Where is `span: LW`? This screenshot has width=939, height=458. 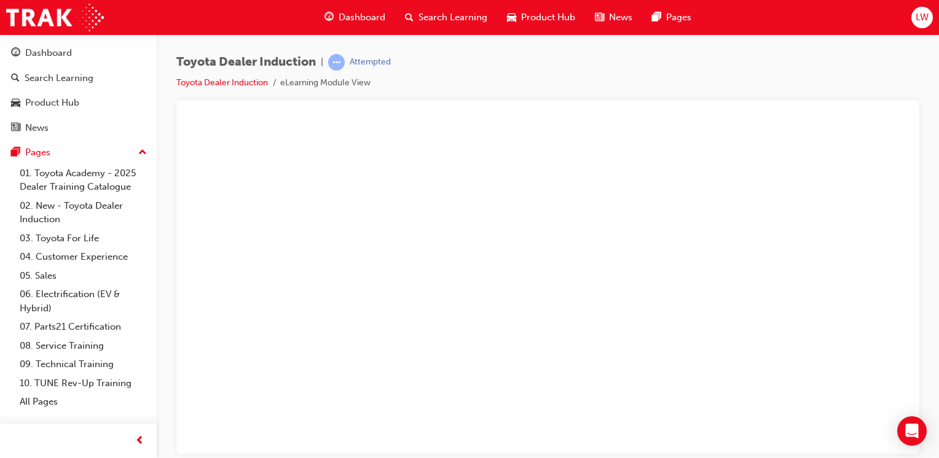
span: LW is located at coordinates (922, 17).